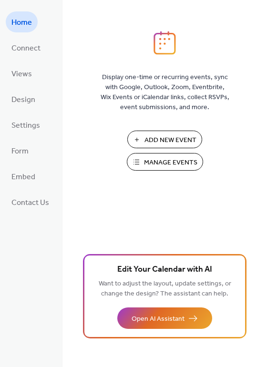  What do you see at coordinates (30, 203) in the screenshot?
I see `span: Contact Us` at bounding box center [30, 203].